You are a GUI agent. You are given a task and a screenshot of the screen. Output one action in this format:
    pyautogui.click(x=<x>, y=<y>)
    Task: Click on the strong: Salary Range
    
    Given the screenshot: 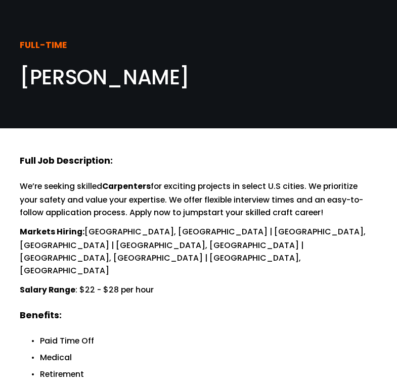 What is the action you would take?
    pyautogui.click(x=47, y=291)
    